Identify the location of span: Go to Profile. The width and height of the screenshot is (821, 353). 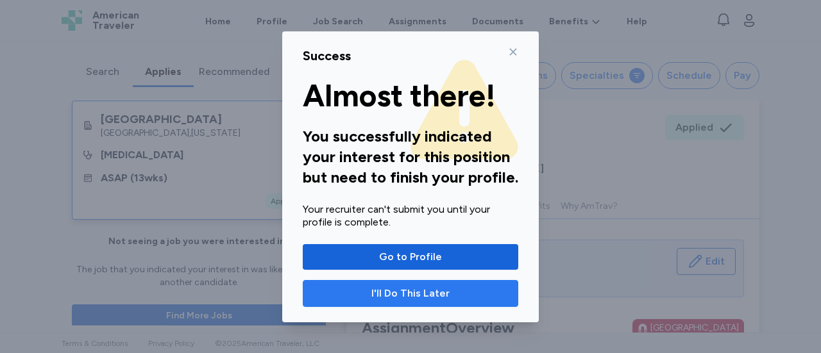
(410, 257).